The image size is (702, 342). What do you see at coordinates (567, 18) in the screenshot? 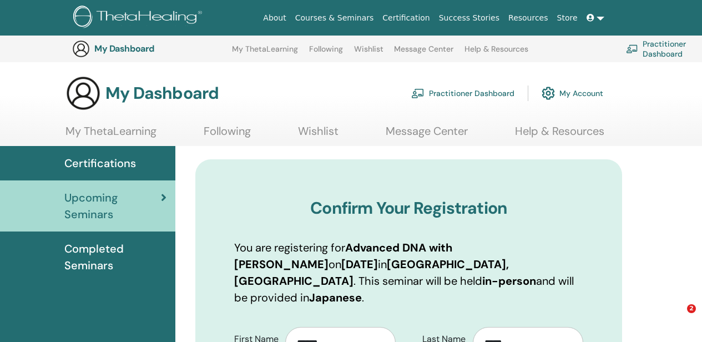
I see `a: Store` at bounding box center [567, 18].